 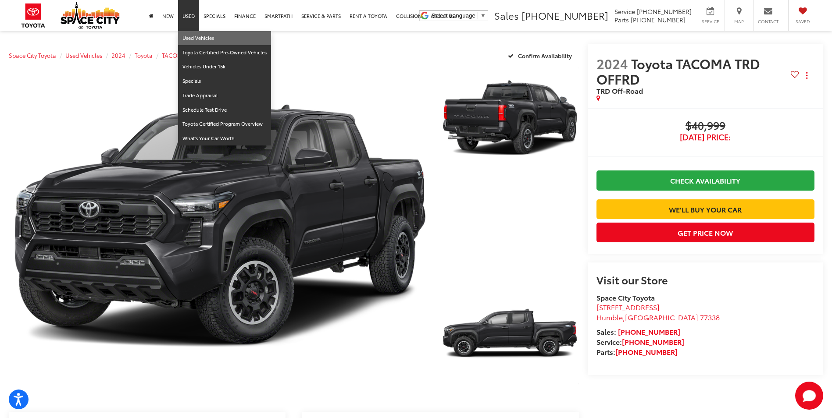 I want to click on span: Confirm Availability, so click(x=545, y=56).